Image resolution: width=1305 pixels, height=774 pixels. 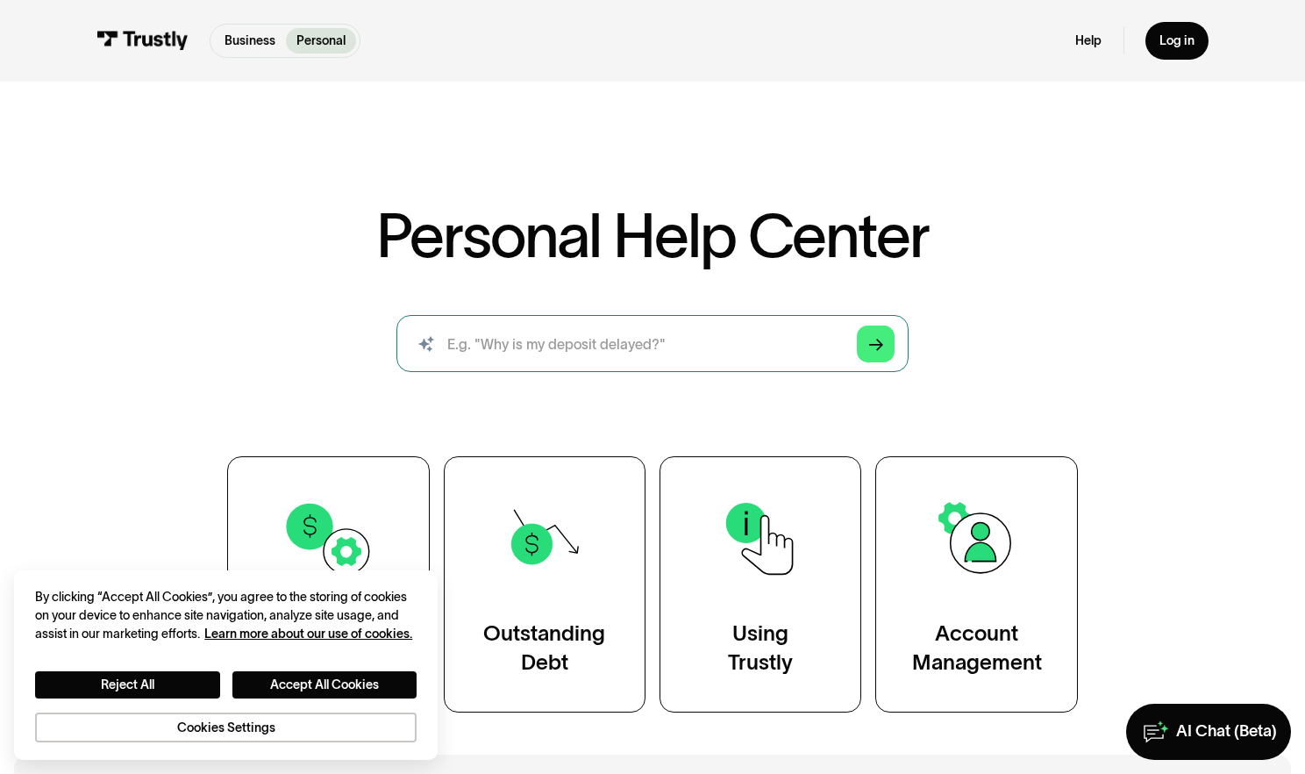 I want to click on p: Personal, so click(x=321, y=40).